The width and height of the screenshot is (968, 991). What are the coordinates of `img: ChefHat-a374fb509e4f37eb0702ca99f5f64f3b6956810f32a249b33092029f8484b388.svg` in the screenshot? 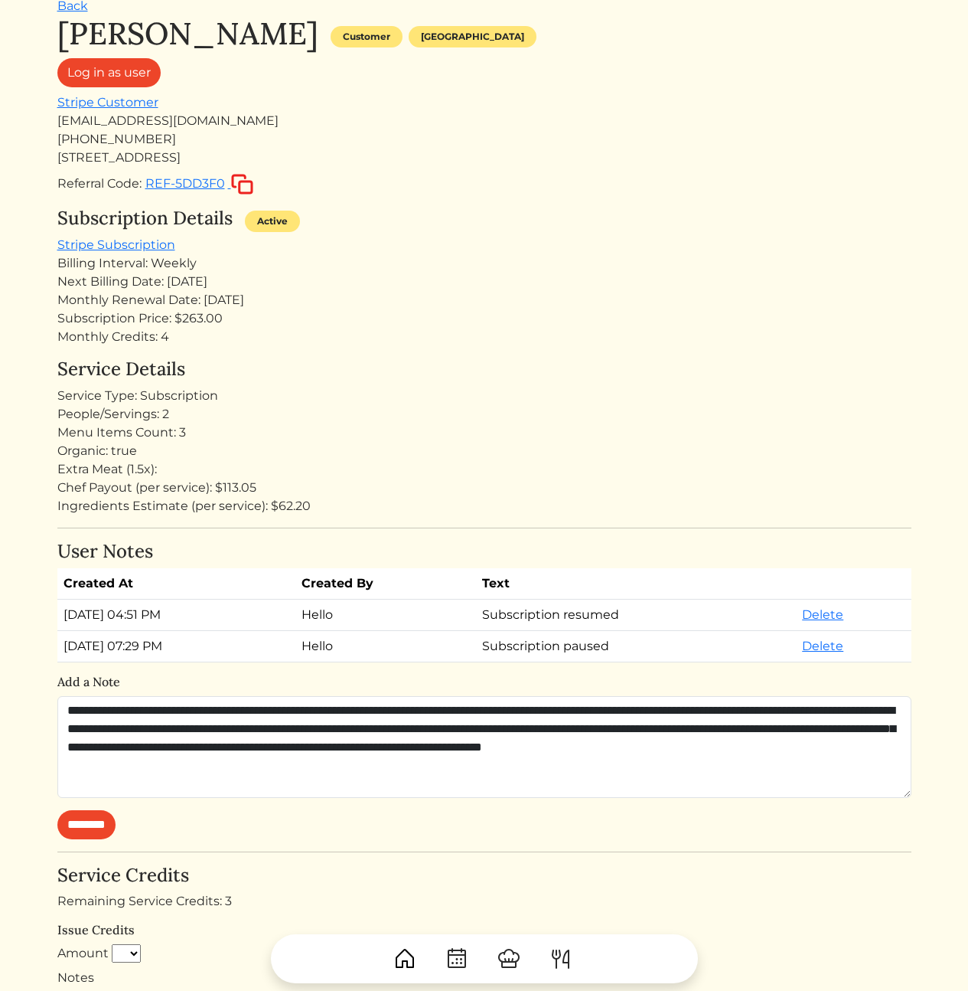 It's located at (509, 958).